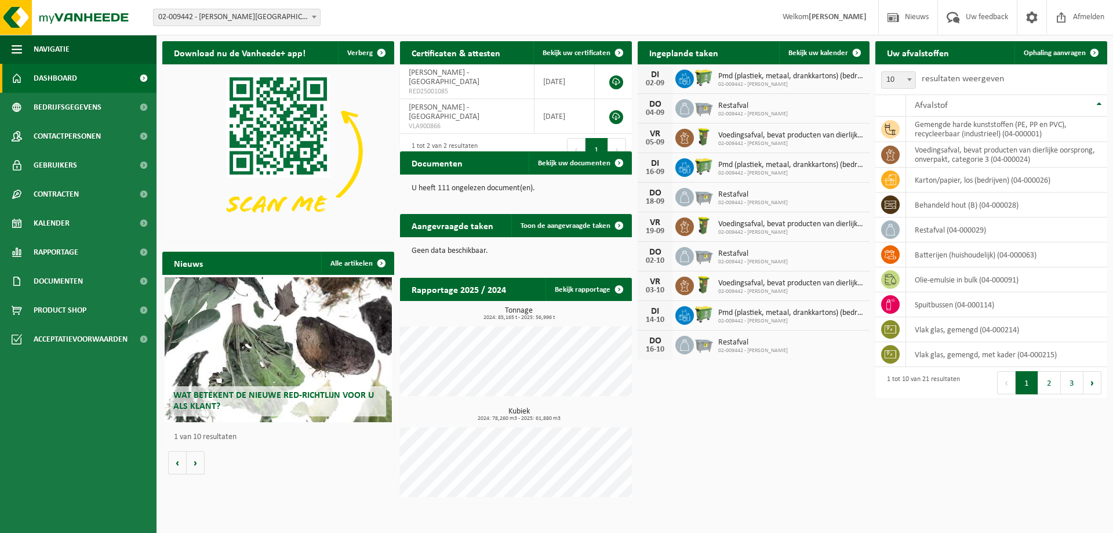 The image size is (1113, 533). I want to click on h2: Nieuws, so click(188, 263).